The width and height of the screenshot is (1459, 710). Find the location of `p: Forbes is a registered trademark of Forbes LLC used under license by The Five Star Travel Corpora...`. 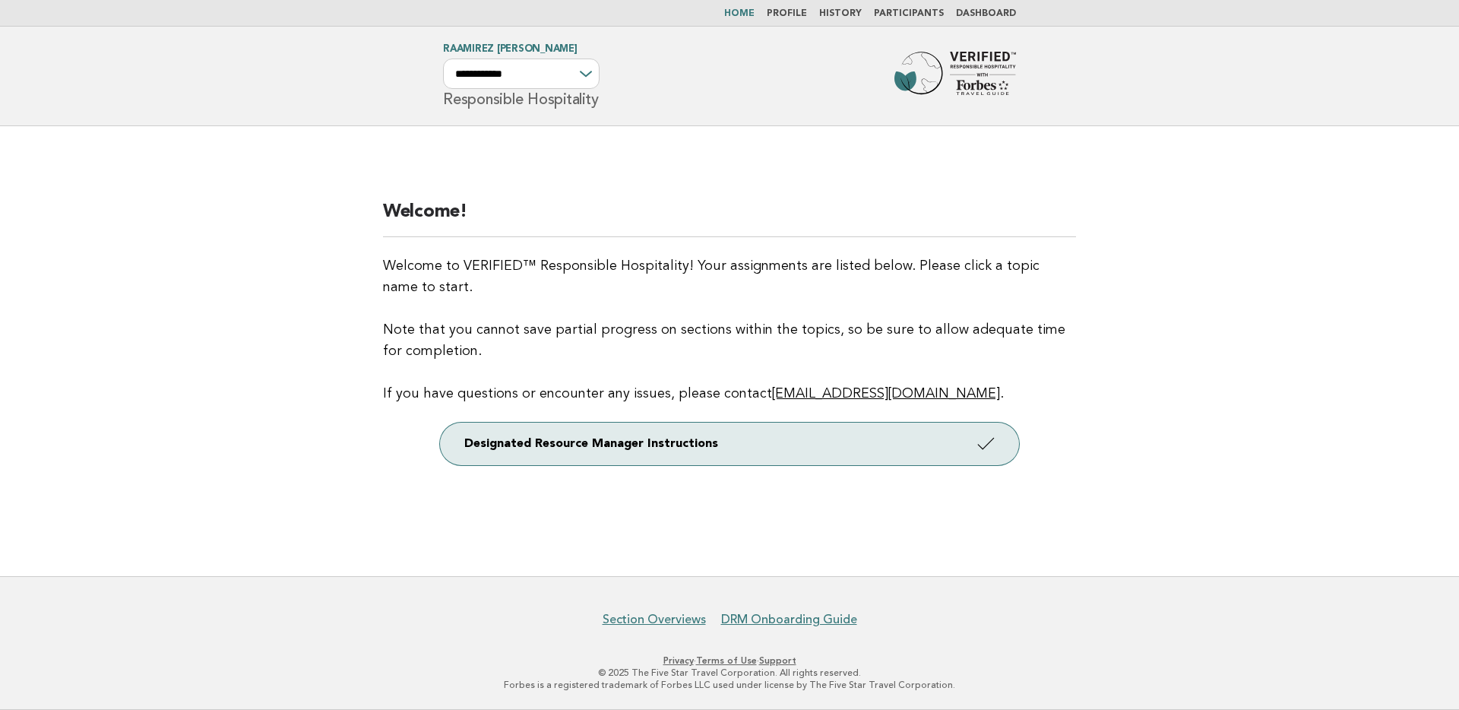

p: Forbes is a registered trademark of Forbes LLC used under license by The Five Star Travel Corpora... is located at coordinates (729, 685).